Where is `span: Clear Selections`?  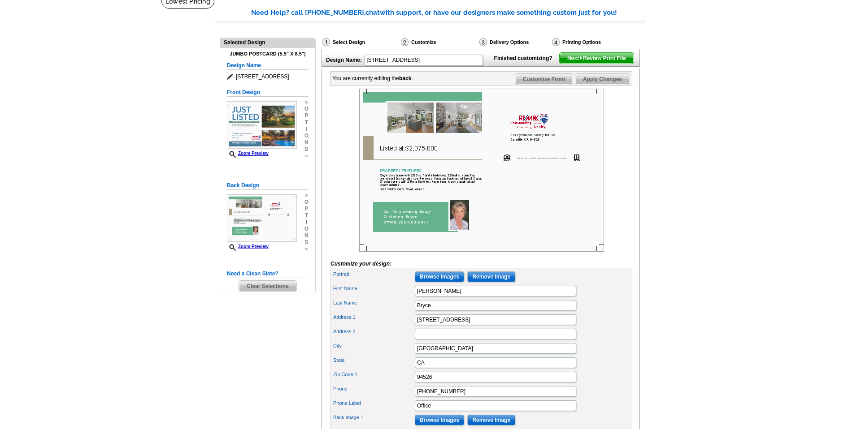 span: Clear Selections is located at coordinates (267, 286).